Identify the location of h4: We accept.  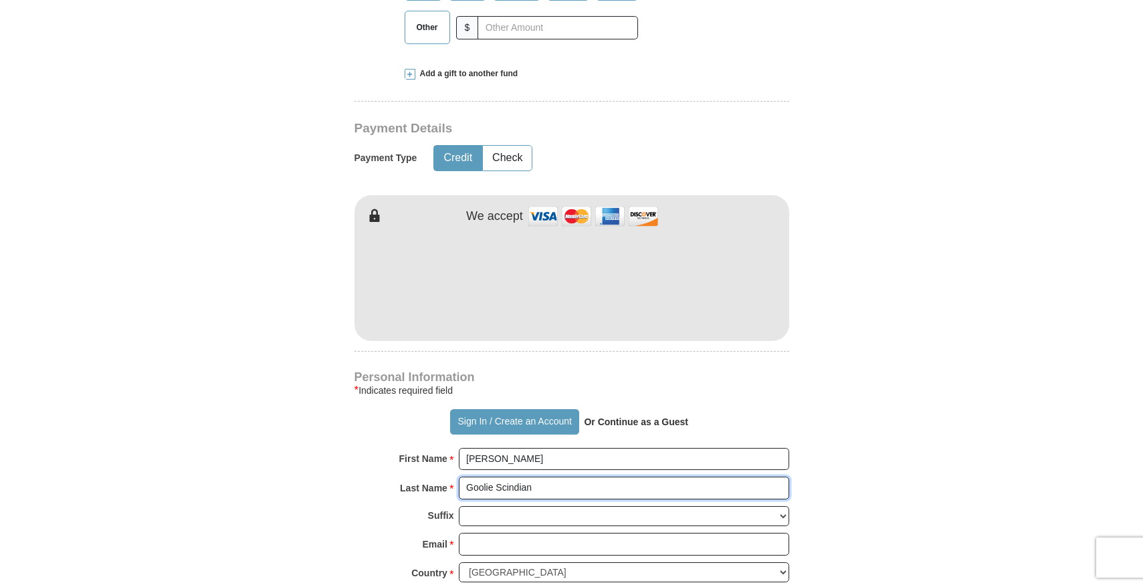
(494, 217).